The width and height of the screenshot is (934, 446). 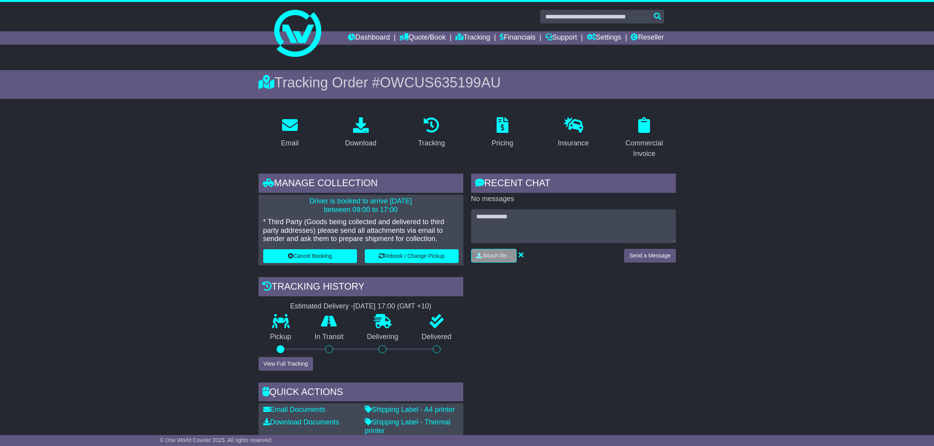 What do you see at coordinates (383, 337) in the screenshot?
I see `p: Delivering` at bounding box center [383, 337].